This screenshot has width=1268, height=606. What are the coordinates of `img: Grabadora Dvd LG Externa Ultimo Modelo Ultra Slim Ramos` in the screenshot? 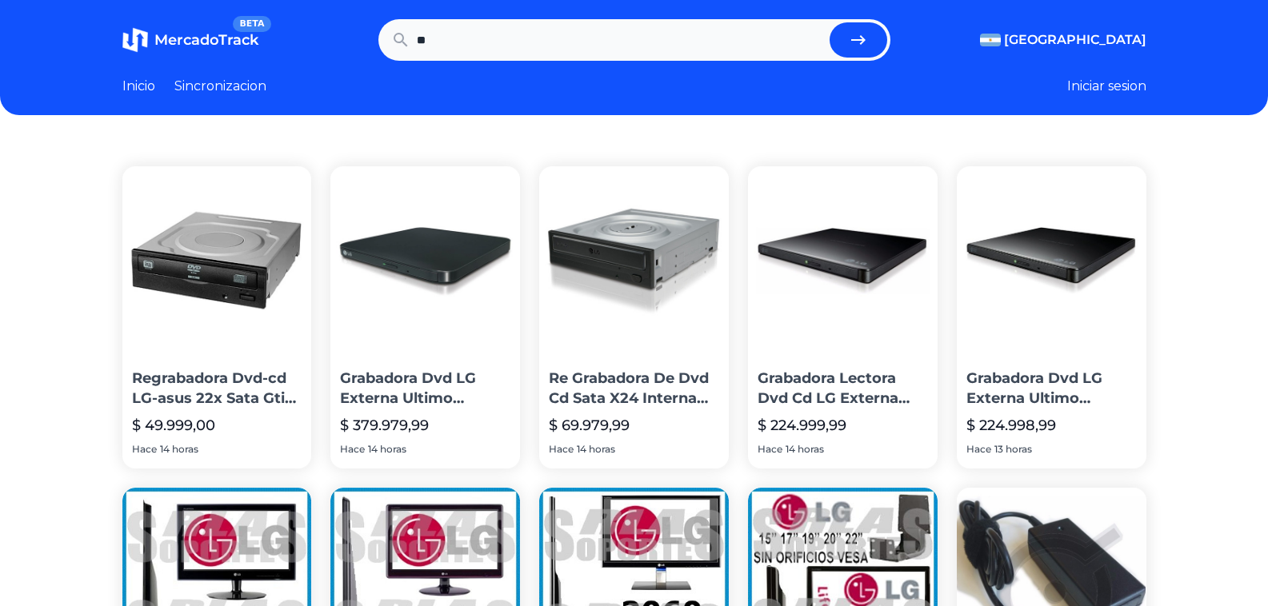 It's located at (1051, 261).